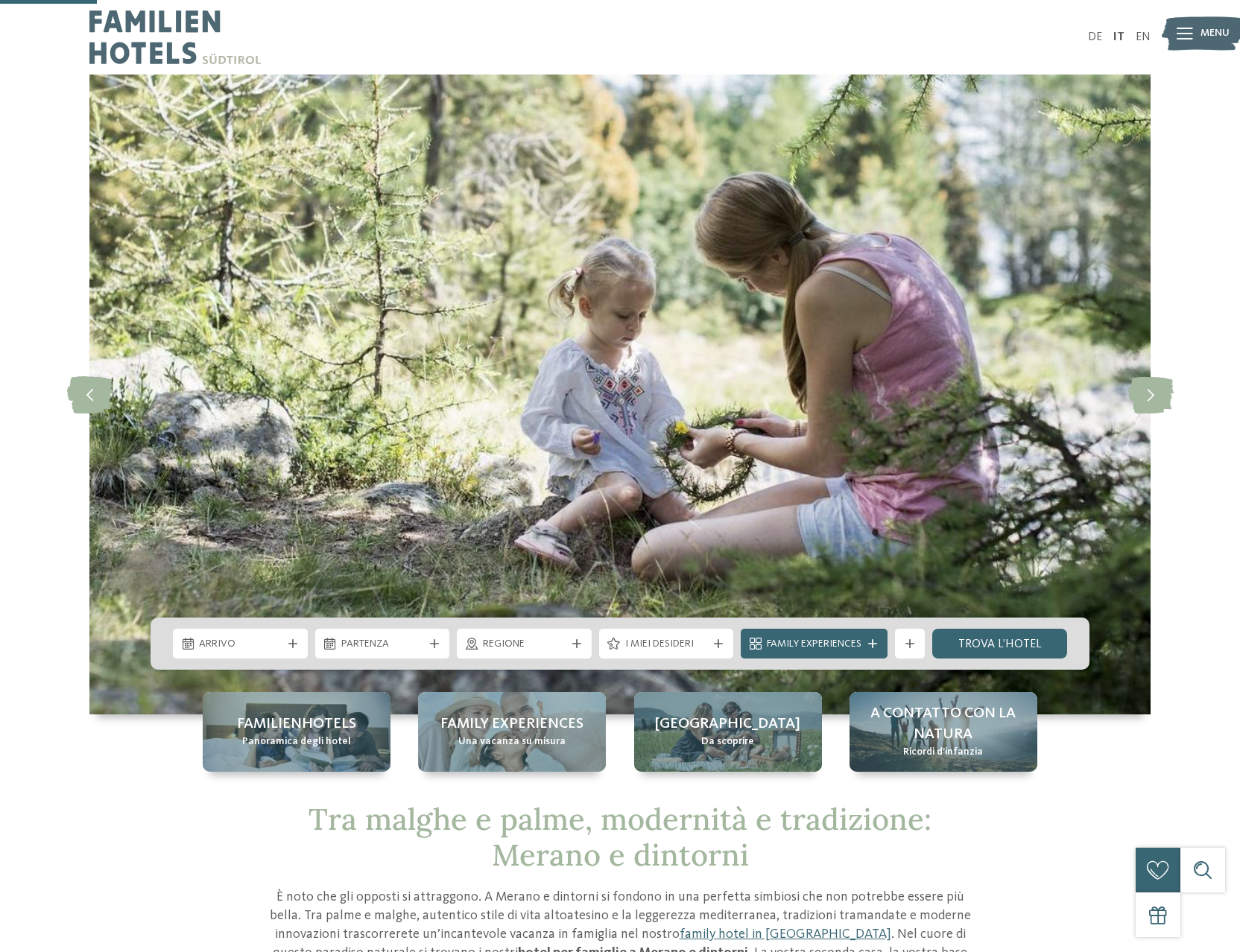  What do you see at coordinates (943, 753) in the screenshot?
I see `span: Ricordi d’infanzia` at bounding box center [943, 753].